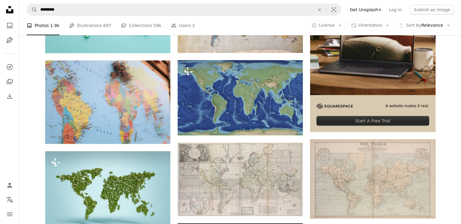  I want to click on button: Search Unsplash, so click(32, 10).